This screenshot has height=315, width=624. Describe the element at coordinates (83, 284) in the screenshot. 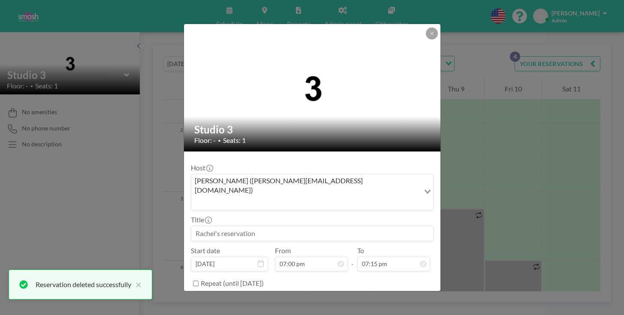

I see `div: Reservation deleted successfully` at that location.